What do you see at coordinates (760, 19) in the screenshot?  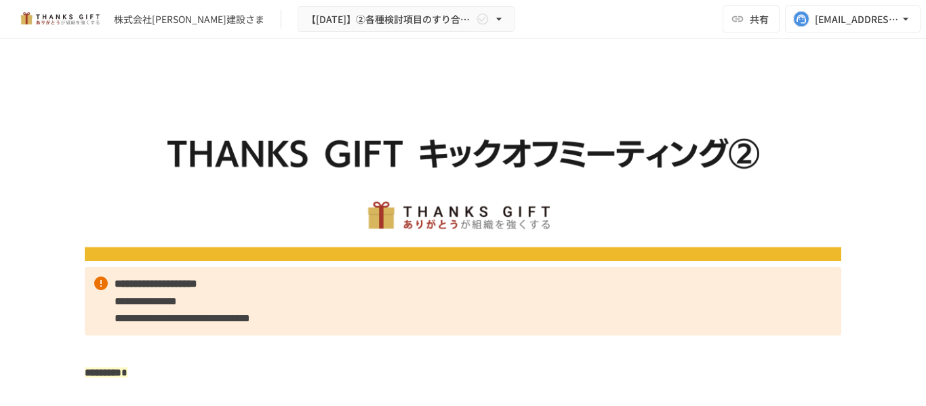 I see `span: 共有` at bounding box center [760, 19].